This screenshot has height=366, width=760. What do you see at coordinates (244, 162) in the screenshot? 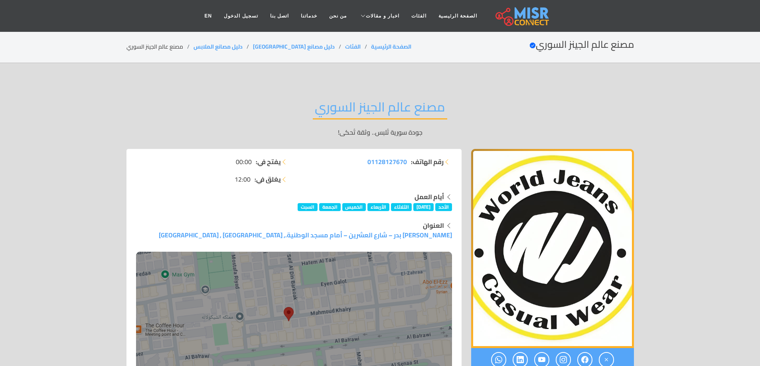
I see `span: 00:00` at bounding box center [244, 162].